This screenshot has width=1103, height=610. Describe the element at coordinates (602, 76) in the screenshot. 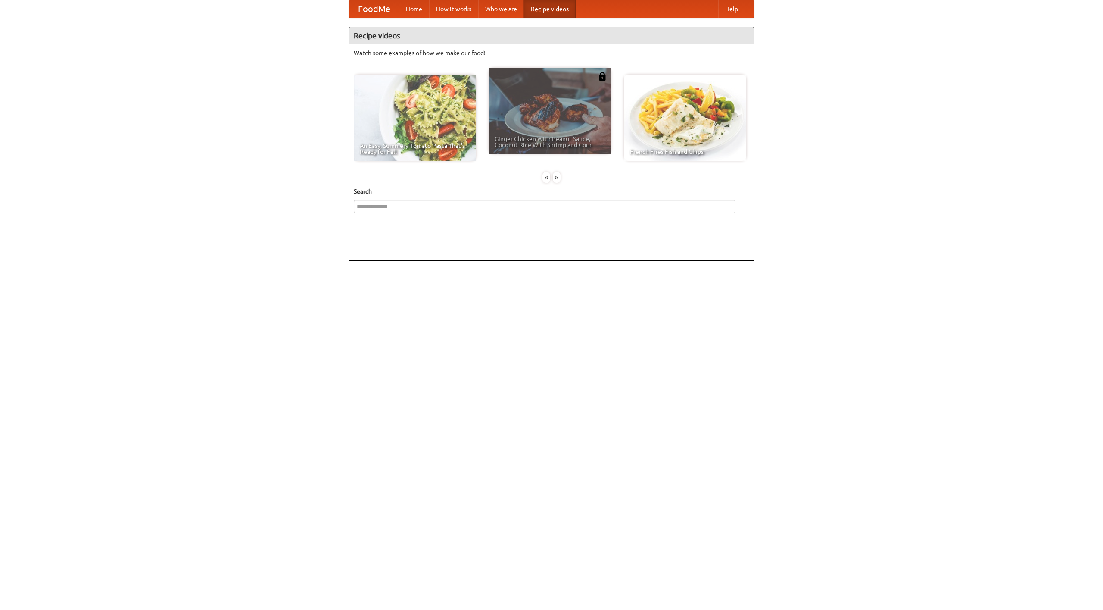

I see `img: 483408.png` at that location.